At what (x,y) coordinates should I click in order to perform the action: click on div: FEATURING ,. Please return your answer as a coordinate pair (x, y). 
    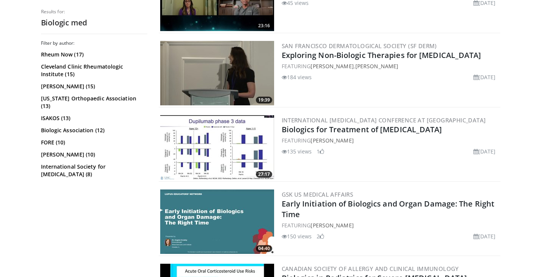
    Looking at the image, I should click on (390, 66).